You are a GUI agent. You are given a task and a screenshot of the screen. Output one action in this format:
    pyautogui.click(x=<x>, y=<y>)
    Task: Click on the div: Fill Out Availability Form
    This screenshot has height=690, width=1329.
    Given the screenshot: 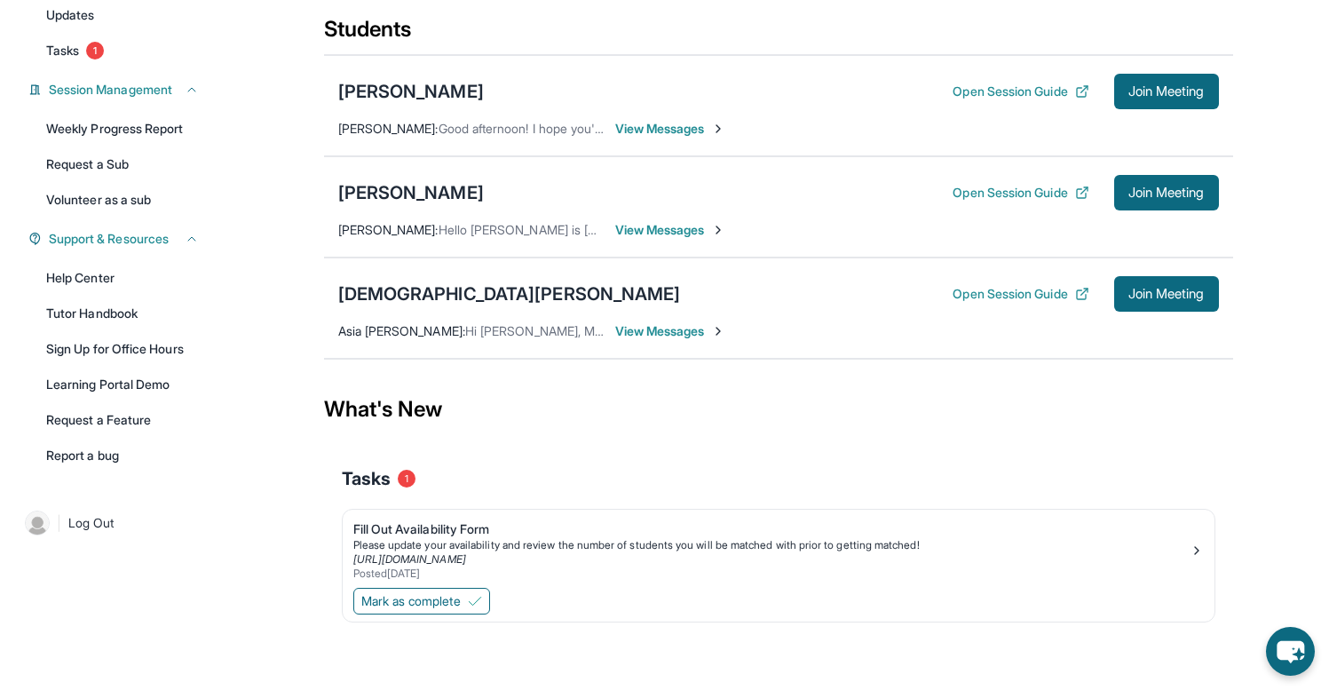 What is the action you would take?
    pyautogui.click(x=772, y=529)
    